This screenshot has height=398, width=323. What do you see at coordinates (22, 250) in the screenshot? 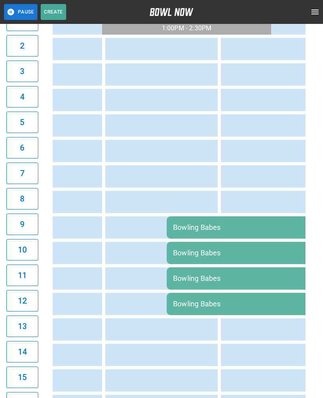
I see `h6: 10` at bounding box center [22, 250].